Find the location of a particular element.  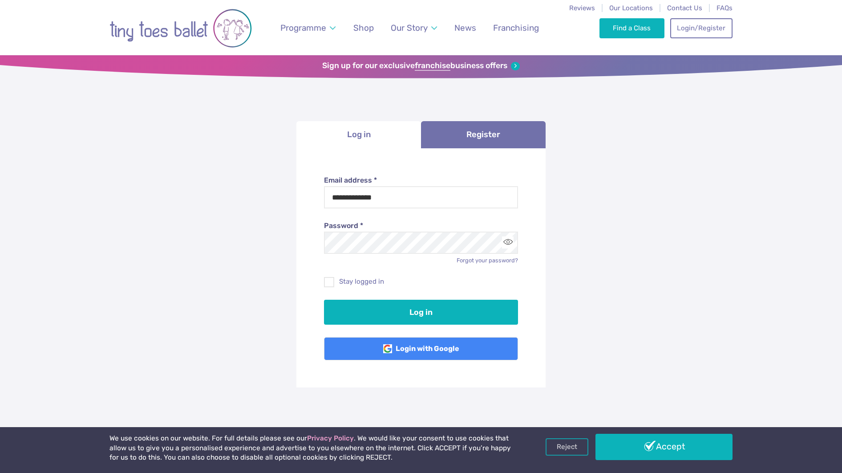

a: Privacy Policy is located at coordinates (330, 438).